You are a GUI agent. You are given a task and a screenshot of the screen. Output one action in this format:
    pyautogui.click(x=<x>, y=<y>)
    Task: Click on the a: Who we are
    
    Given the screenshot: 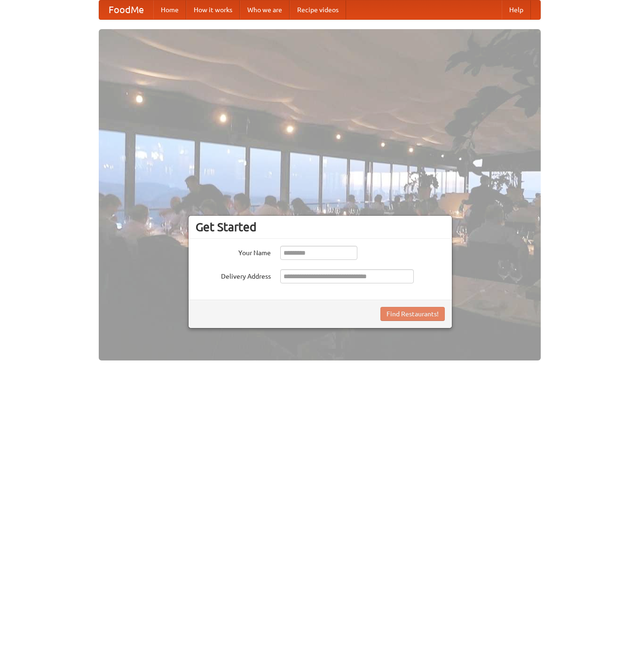 What is the action you would take?
    pyautogui.click(x=265, y=10)
    